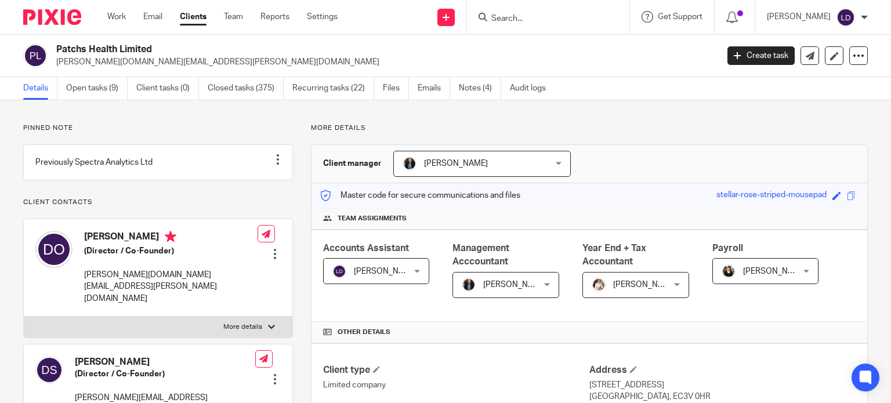 Image resolution: width=891 pixels, height=403 pixels. I want to click on p: Pinned note, so click(158, 128).